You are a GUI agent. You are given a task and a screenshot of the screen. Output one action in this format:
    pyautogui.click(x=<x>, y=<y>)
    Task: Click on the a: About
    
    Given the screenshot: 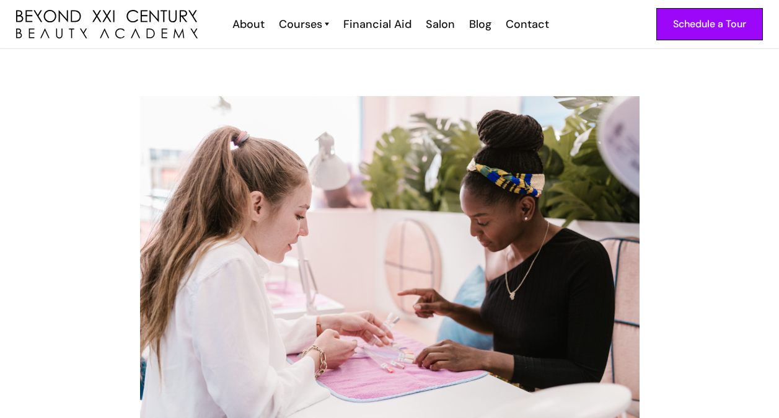 What is the action you would take?
    pyautogui.click(x=247, y=24)
    